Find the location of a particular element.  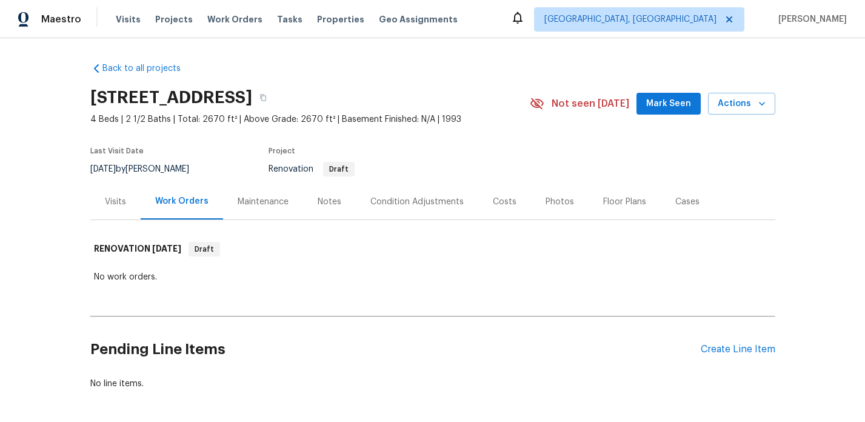

div: Photos is located at coordinates (559, 202).